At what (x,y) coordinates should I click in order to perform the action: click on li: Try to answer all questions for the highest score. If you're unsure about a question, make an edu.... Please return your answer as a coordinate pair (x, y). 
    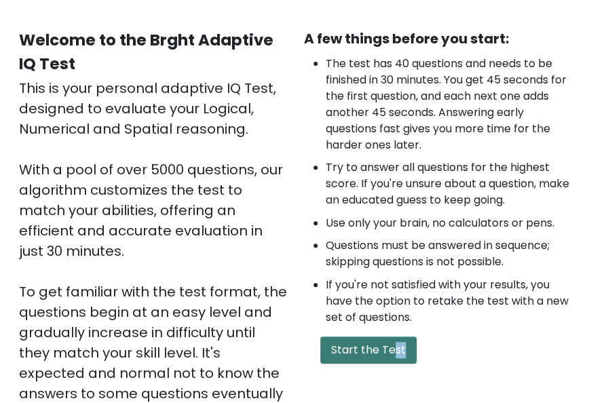
    Looking at the image, I should click on (449, 184).